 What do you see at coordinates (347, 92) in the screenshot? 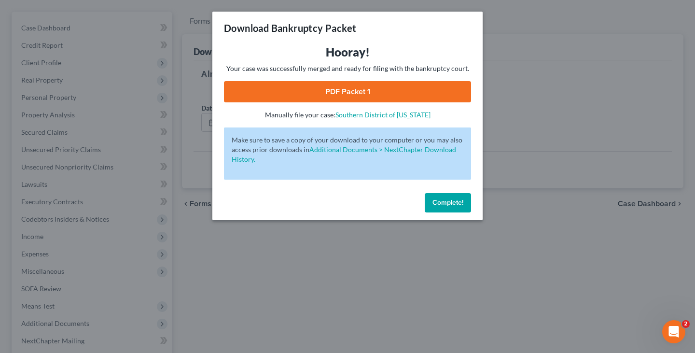
I see `a: PDF Packet 1` at bounding box center [347, 92].